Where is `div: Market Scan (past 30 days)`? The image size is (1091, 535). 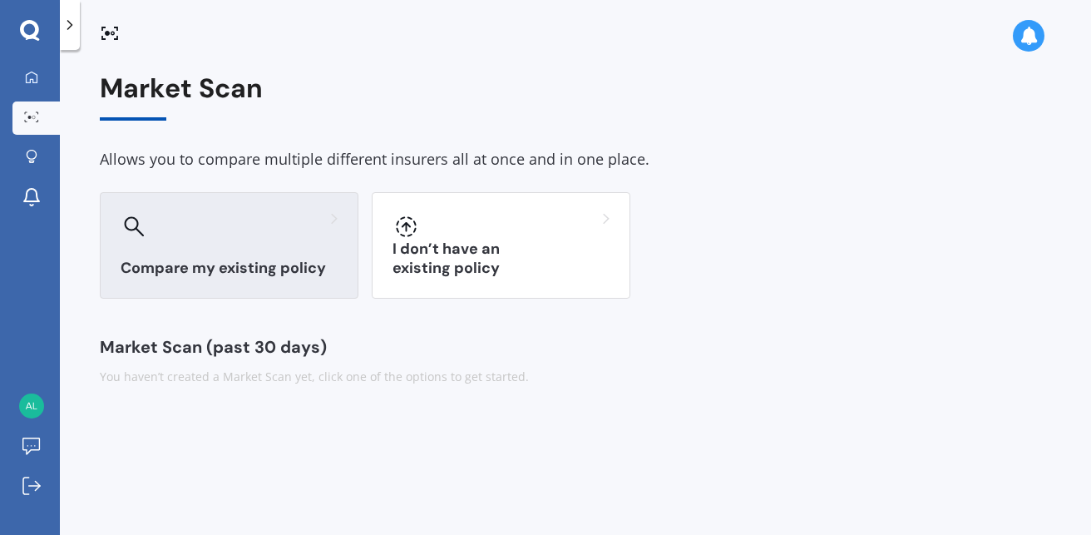 div: Market Scan (past 30 days) is located at coordinates (576, 347).